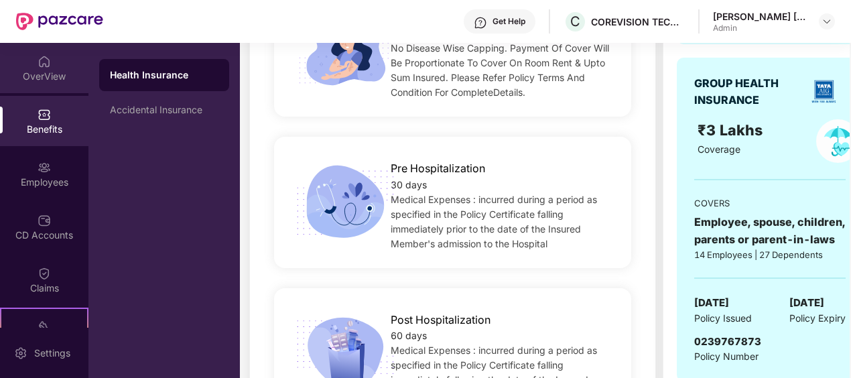  Describe the element at coordinates (164, 75) in the screenshot. I see `div: Health Insurance` at that location.